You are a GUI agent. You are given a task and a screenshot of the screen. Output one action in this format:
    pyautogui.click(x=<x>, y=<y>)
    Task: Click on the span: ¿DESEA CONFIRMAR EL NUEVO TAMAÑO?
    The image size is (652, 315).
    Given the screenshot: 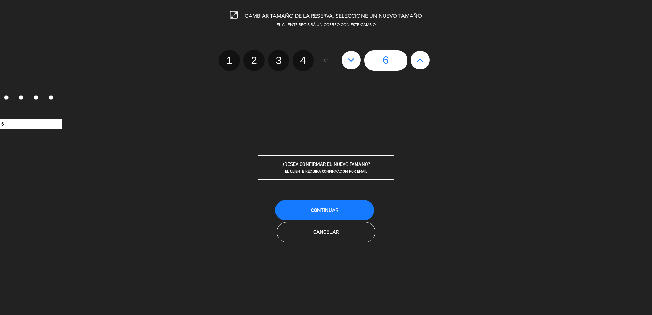 What is the action you would take?
    pyautogui.click(x=326, y=164)
    